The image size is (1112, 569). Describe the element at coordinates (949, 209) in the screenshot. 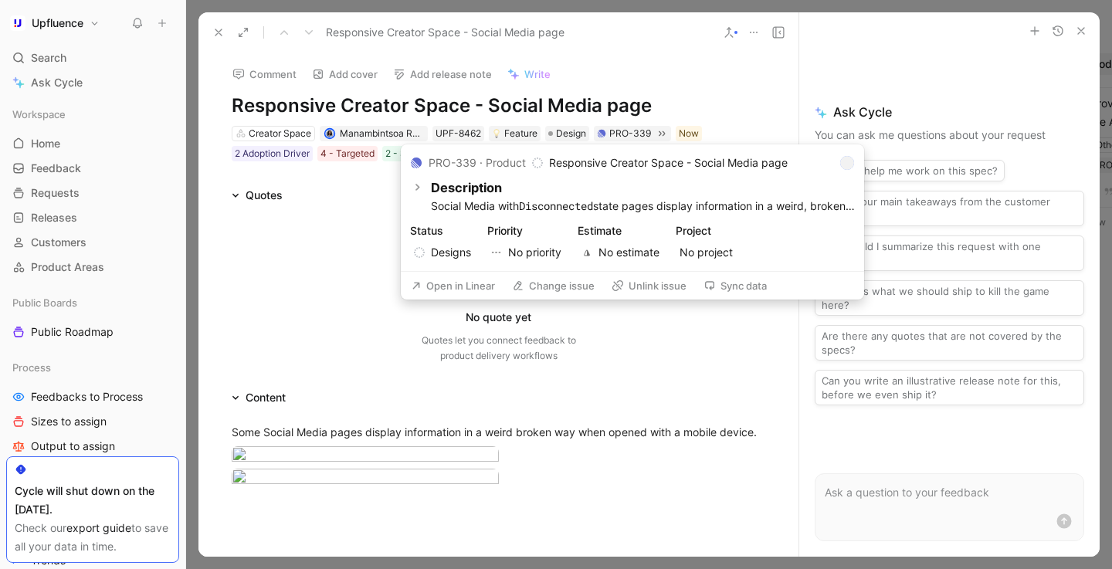

I see `button: What’s your main takeaways from the customer quotes?` at that location.